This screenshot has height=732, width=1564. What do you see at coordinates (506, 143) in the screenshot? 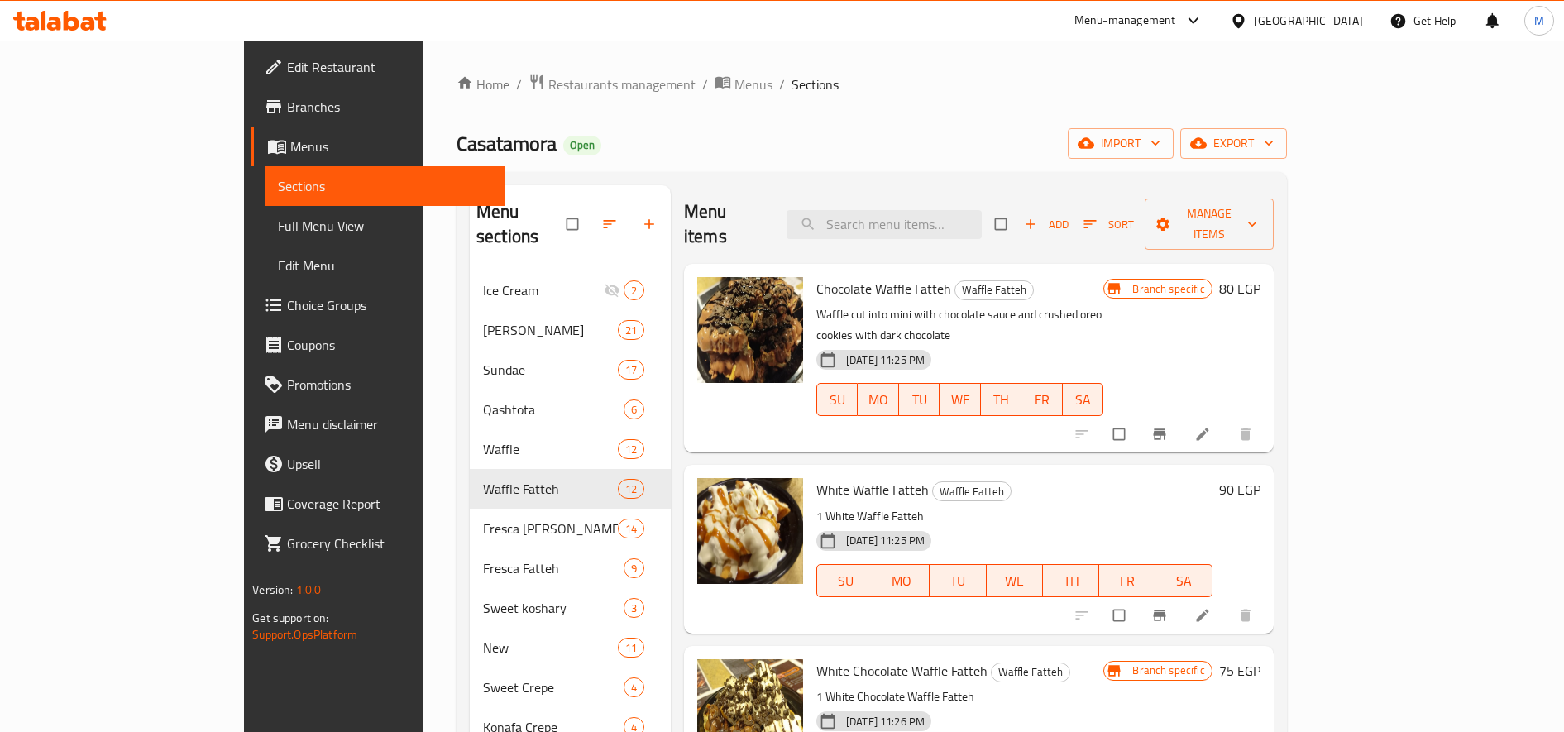
I see `span: Casatamora` at bounding box center [506, 143].